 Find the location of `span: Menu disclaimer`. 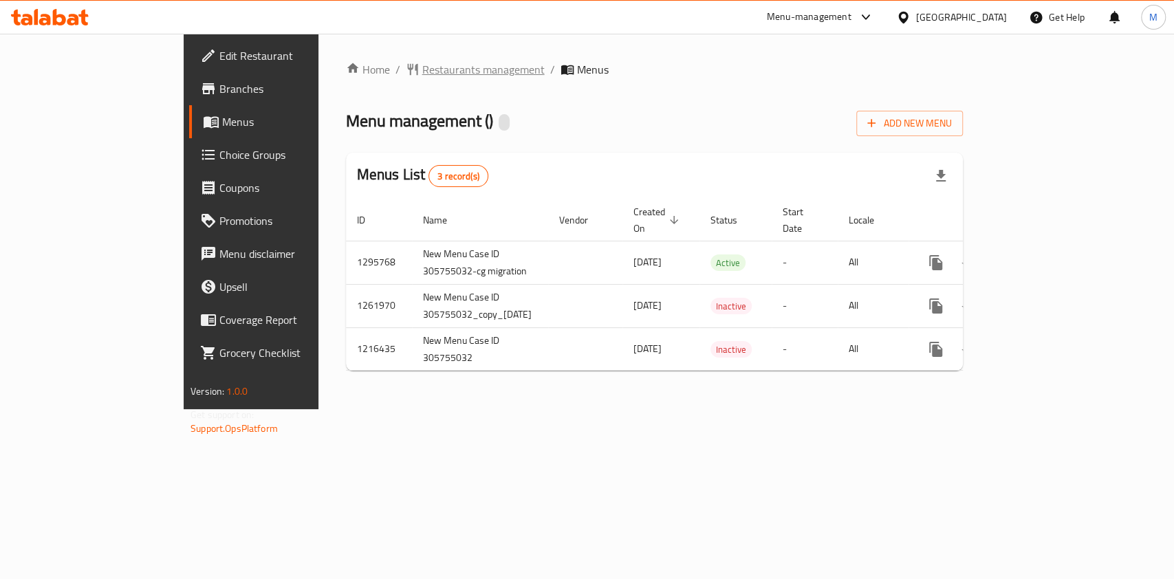

span: Menu disclaimer is located at coordinates (294, 254).